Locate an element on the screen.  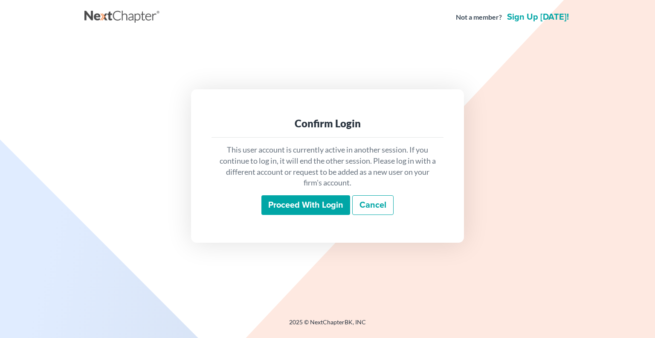
p: This user account is currently active in another session. If you continue to log in, it will end ... is located at coordinates (328, 166).